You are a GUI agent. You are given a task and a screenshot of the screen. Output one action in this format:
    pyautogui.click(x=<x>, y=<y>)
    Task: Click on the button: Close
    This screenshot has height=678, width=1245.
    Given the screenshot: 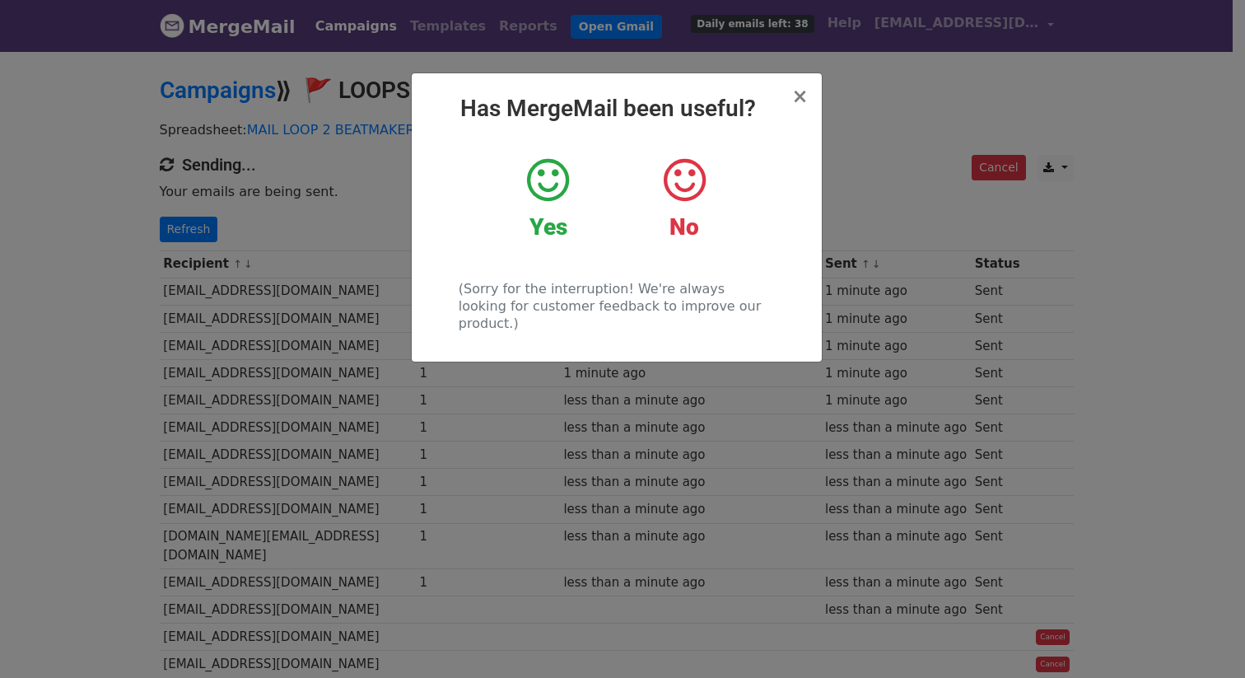 What is the action you would take?
    pyautogui.click(x=800, y=96)
    